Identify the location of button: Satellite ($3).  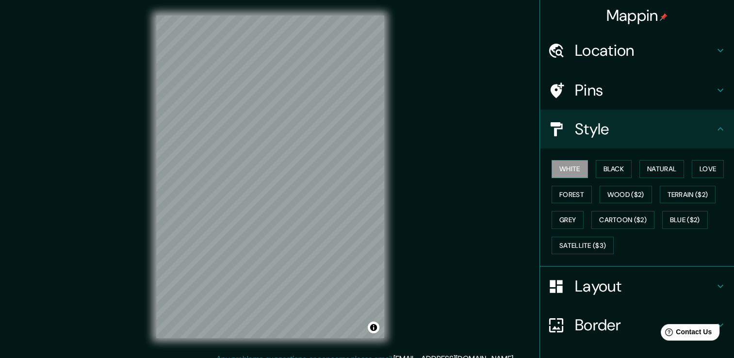
(583, 246).